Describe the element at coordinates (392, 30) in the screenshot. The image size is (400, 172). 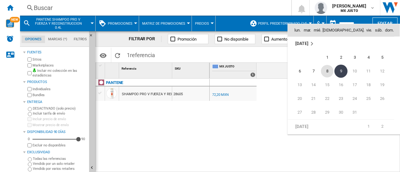
I see `th: dom.` at that location.